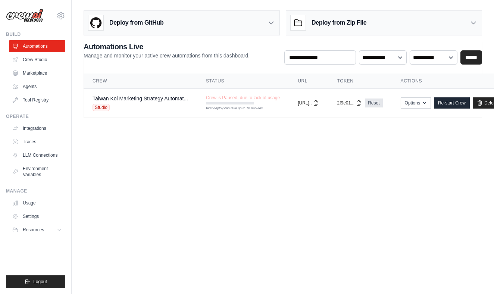 The image size is (494, 294). Describe the element at coordinates (166, 56) in the screenshot. I see `p: Manage and monitor your active crew automations from this dashboard.` at that location.